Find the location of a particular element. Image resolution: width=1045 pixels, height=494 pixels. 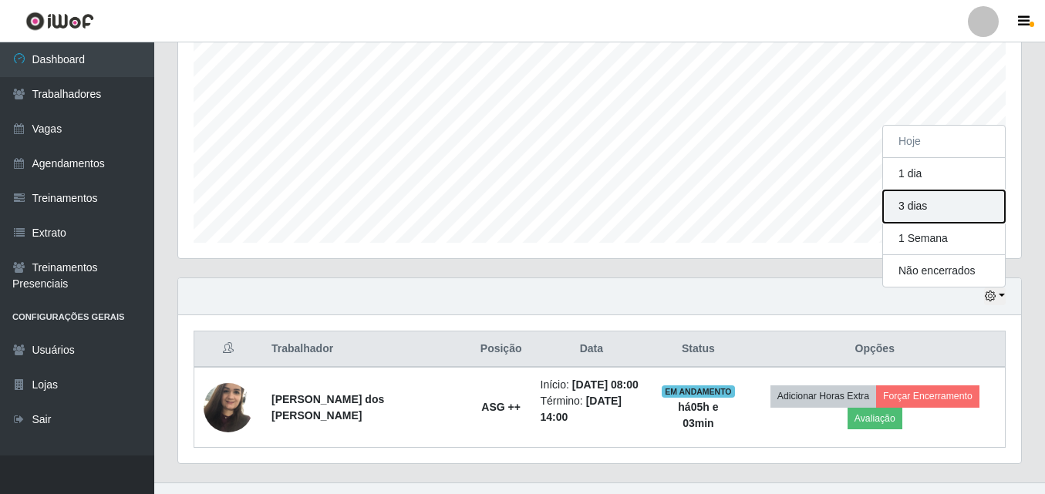

li: Término: is located at coordinates (592, 410).